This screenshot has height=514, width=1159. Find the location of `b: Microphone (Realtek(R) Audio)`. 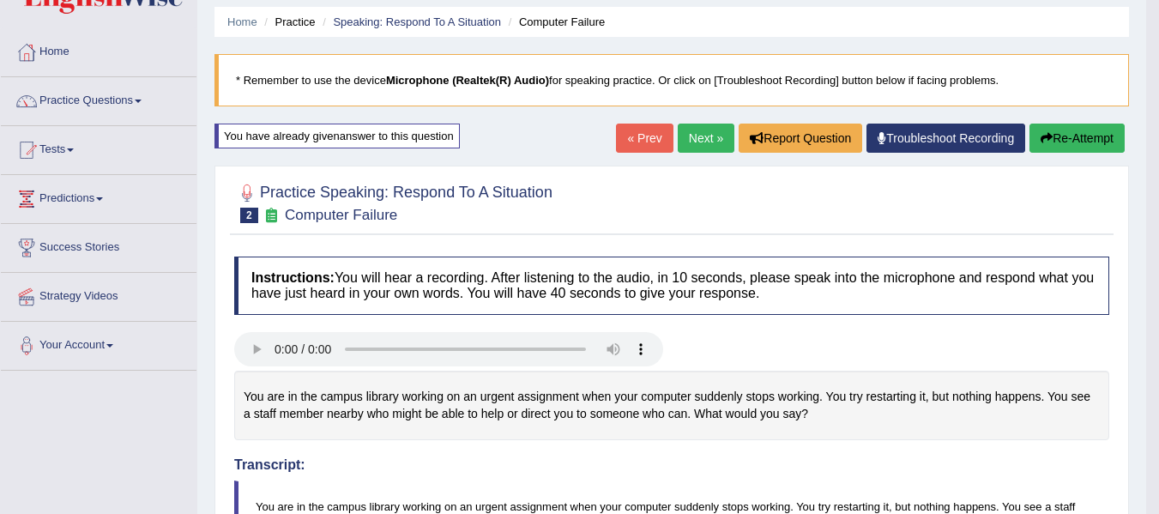

b: Microphone (Realtek(R) Audio) is located at coordinates (467, 80).